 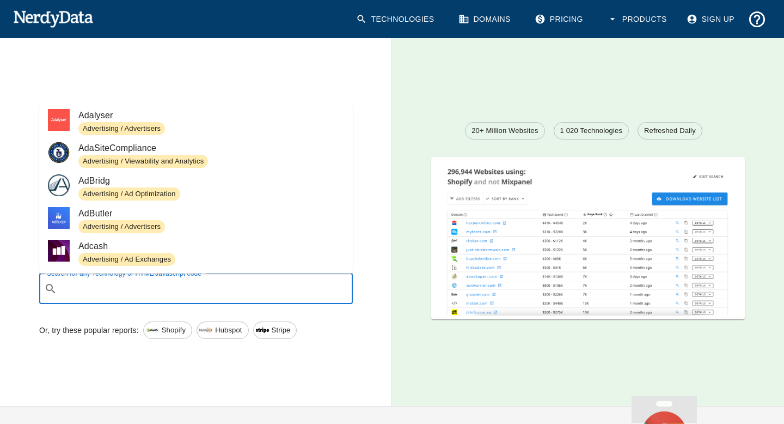 I want to click on button: Support and Documentation, so click(x=757, y=19).